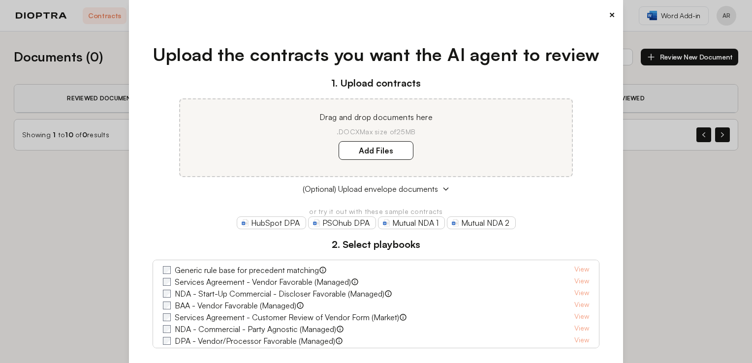 The height and width of the screenshot is (363, 752). Describe the element at coordinates (376, 151) in the screenshot. I see `label: Add Files` at that location.